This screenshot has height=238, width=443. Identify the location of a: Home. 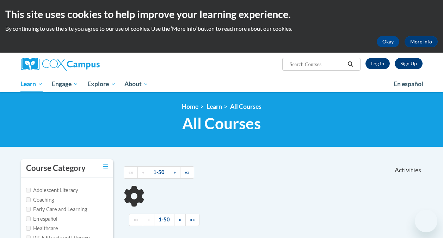
(190, 106).